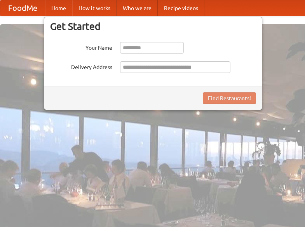 Image resolution: width=305 pixels, height=227 pixels. What do you see at coordinates (153, 26) in the screenshot?
I see `h3: Get Started` at bounding box center [153, 26].